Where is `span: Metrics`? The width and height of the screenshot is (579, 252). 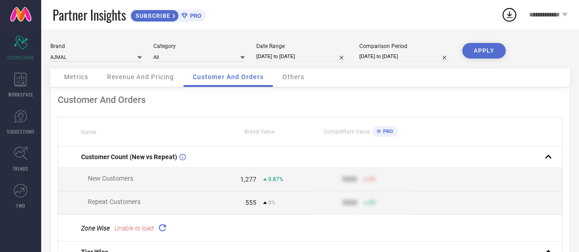
span: Metrics is located at coordinates (76, 77).